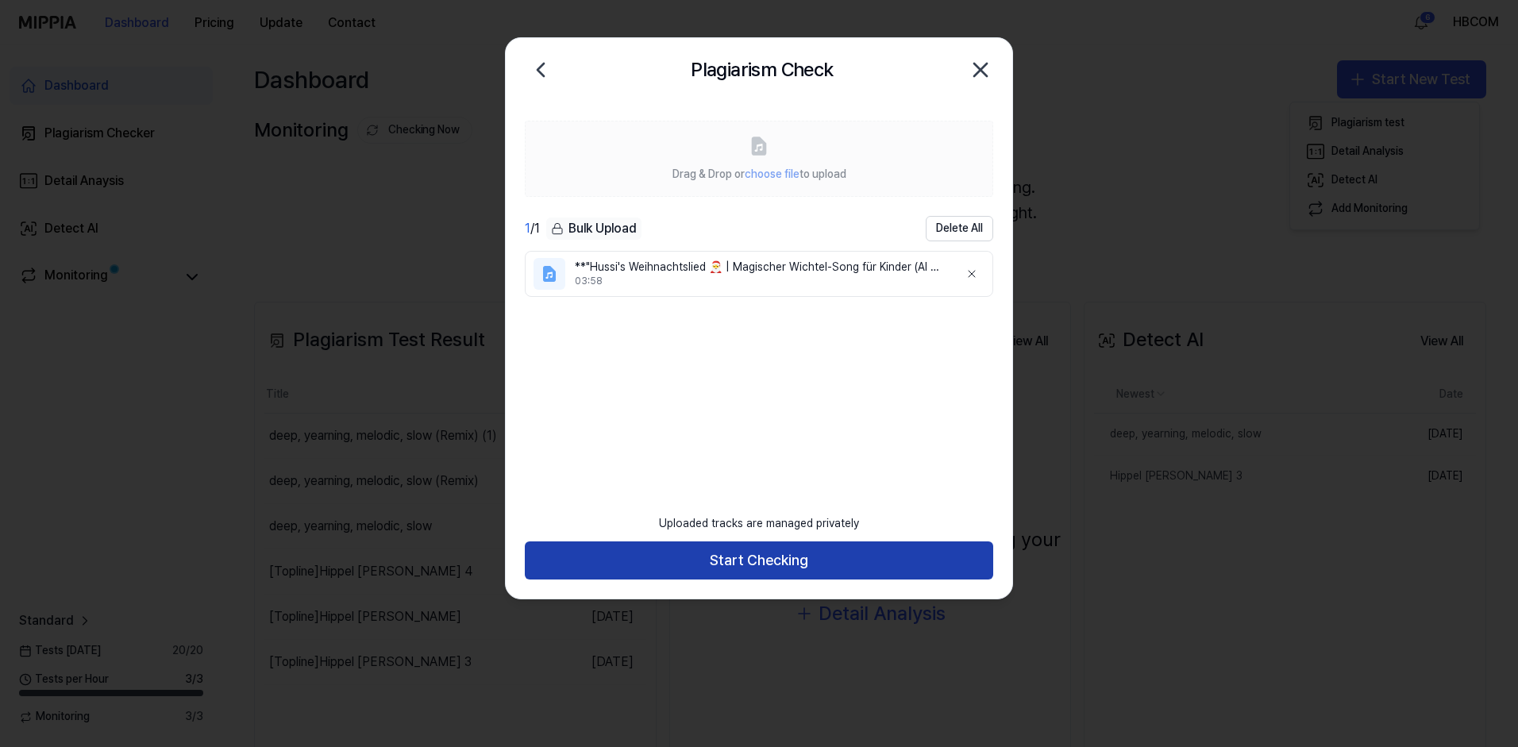 The image size is (1518, 747). Describe the element at coordinates (759, 174) in the screenshot. I see `span: Drag & Drop or to upload` at that location.